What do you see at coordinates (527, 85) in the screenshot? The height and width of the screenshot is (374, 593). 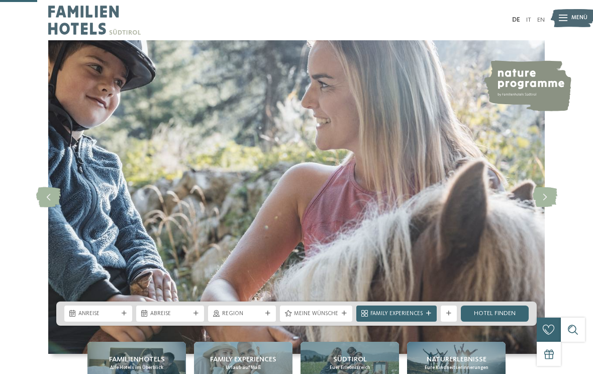 I see `a: nature programme by Familienhotels Südtirol` at bounding box center [527, 85].